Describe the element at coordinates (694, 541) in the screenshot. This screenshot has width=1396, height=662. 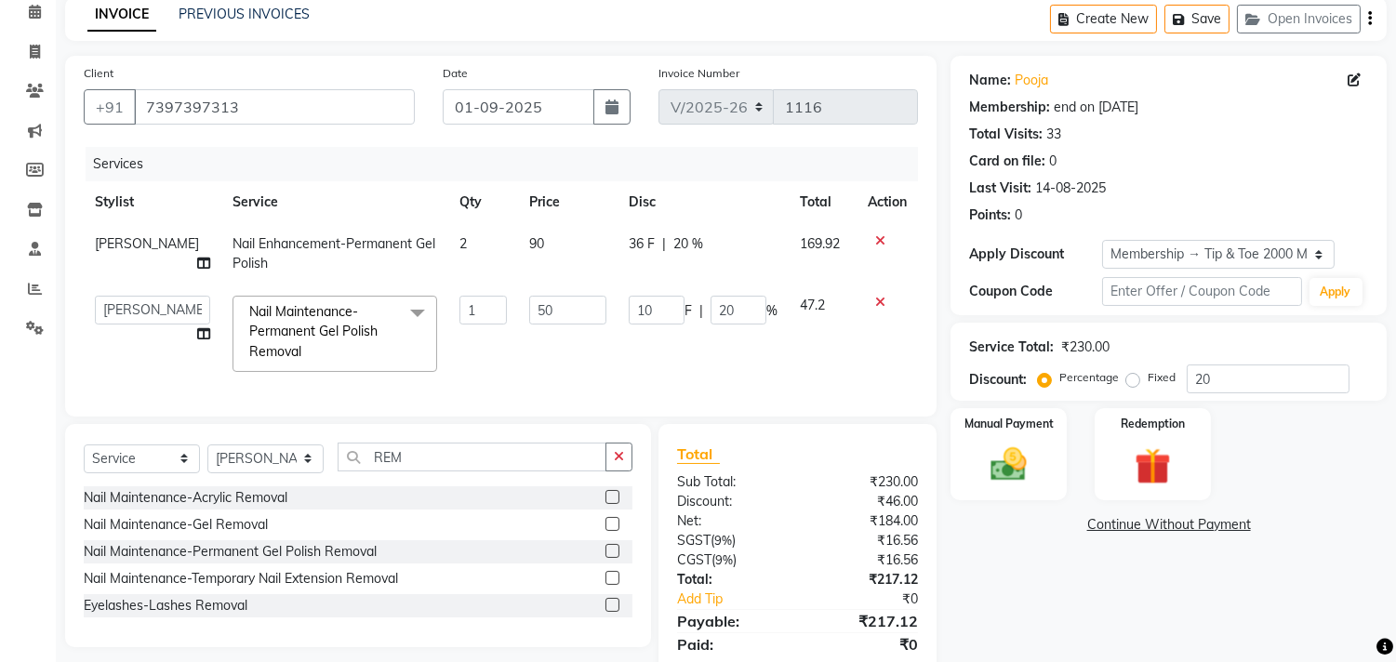
I see `span: SGST` at that location.